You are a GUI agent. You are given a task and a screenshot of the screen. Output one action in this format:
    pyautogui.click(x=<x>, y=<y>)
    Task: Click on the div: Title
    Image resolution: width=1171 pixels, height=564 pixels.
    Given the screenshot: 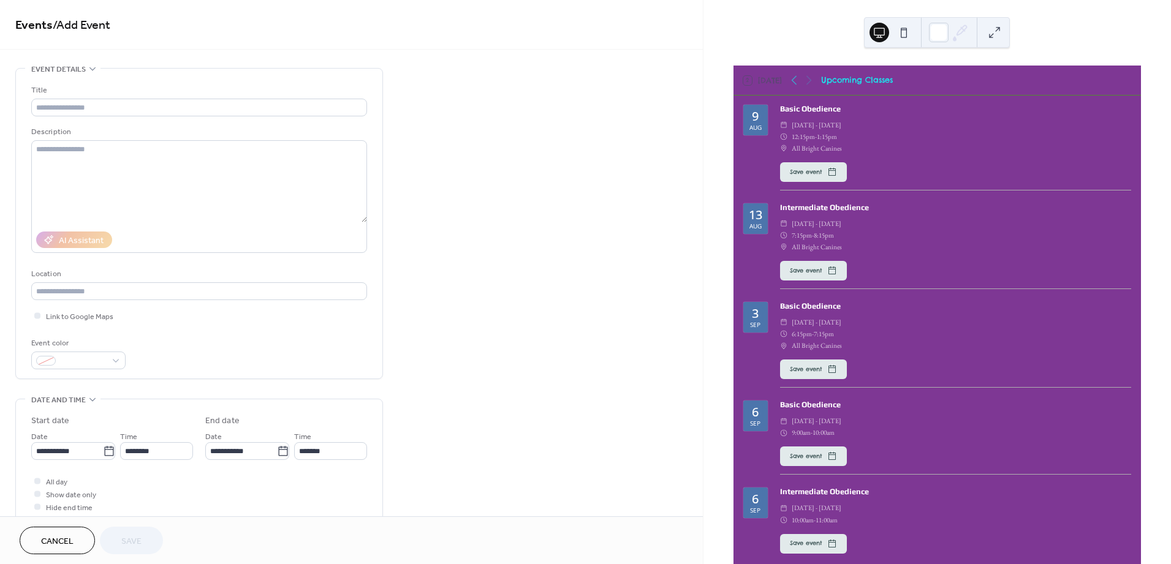 What is the action you would take?
    pyautogui.click(x=198, y=90)
    